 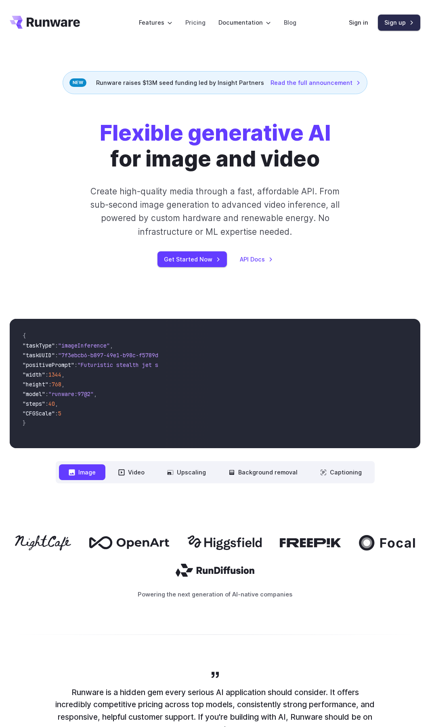 What do you see at coordinates (39, 345) in the screenshot?
I see `span: "taskType"` at bounding box center [39, 345].